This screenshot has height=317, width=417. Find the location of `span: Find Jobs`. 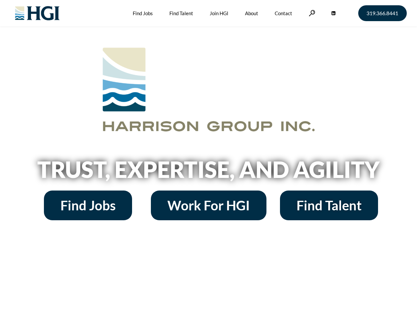

span: Find Jobs is located at coordinates (88, 205).